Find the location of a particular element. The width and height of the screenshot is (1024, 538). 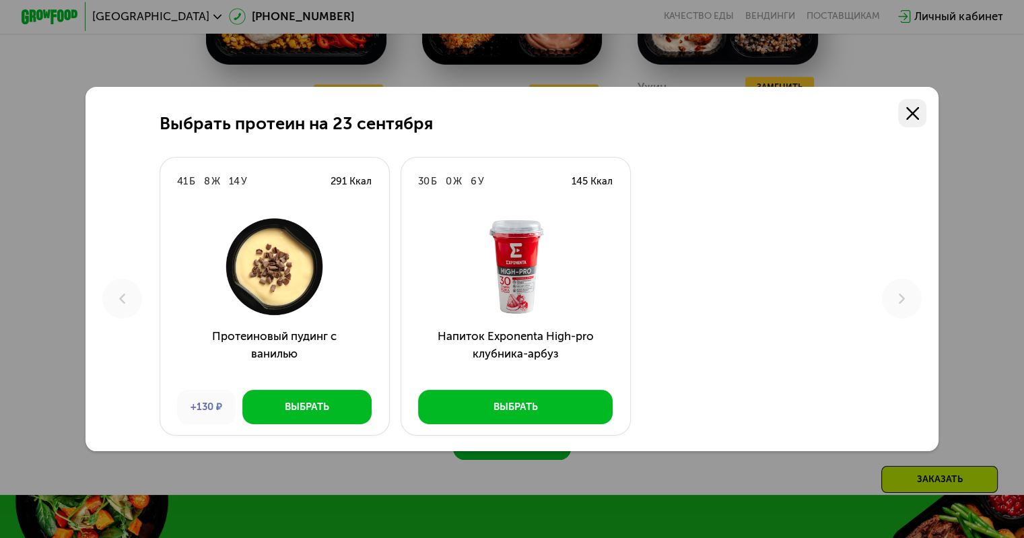

div: 41 is located at coordinates (182, 181).